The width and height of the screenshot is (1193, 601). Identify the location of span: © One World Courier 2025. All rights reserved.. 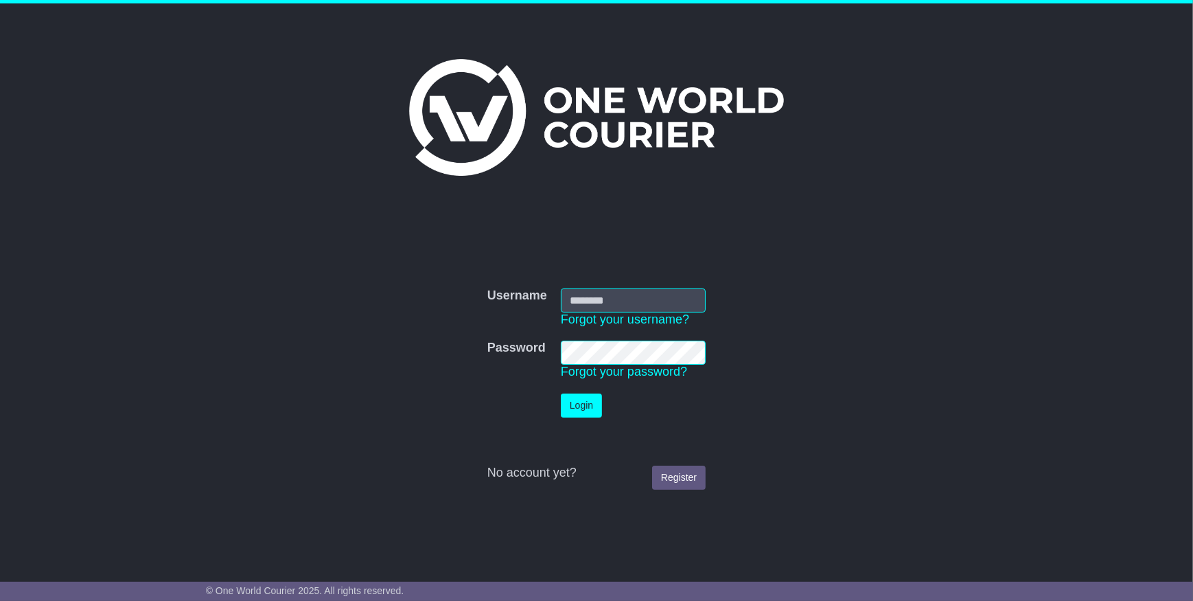
(305, 591).